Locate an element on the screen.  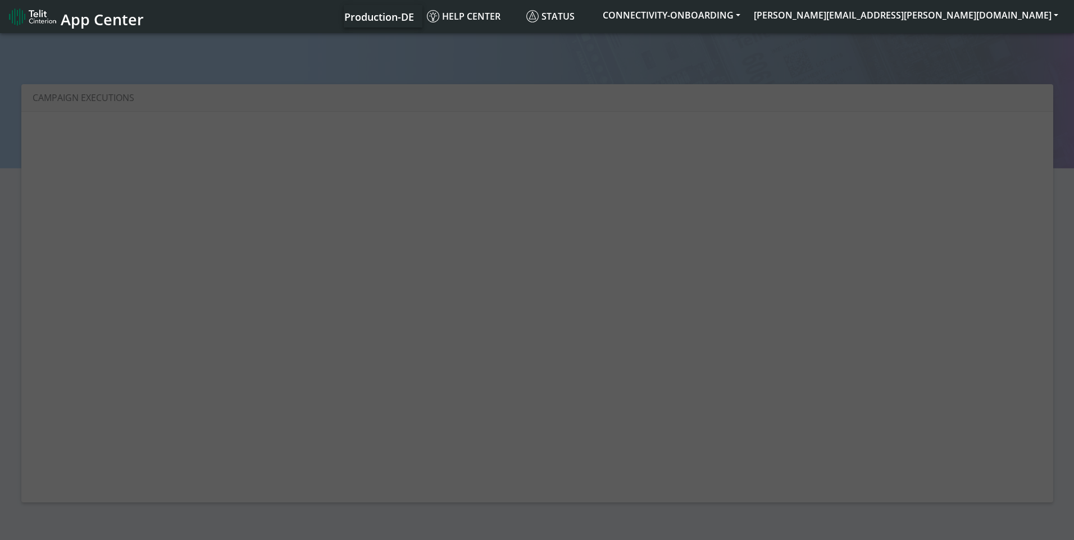
a: Your current platform instance is located at coordinates (379, 16).